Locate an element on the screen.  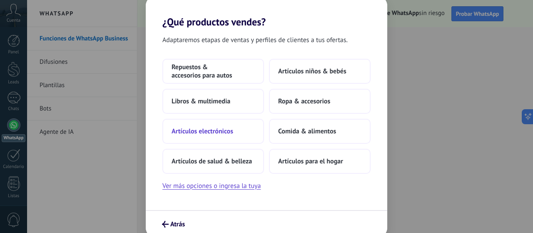
span: Artículos niños & bebés is located at coordinates (313, 71).